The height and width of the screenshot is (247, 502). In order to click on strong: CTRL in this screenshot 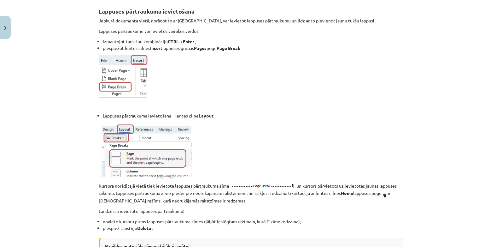, I will do `click(174, 41)`.